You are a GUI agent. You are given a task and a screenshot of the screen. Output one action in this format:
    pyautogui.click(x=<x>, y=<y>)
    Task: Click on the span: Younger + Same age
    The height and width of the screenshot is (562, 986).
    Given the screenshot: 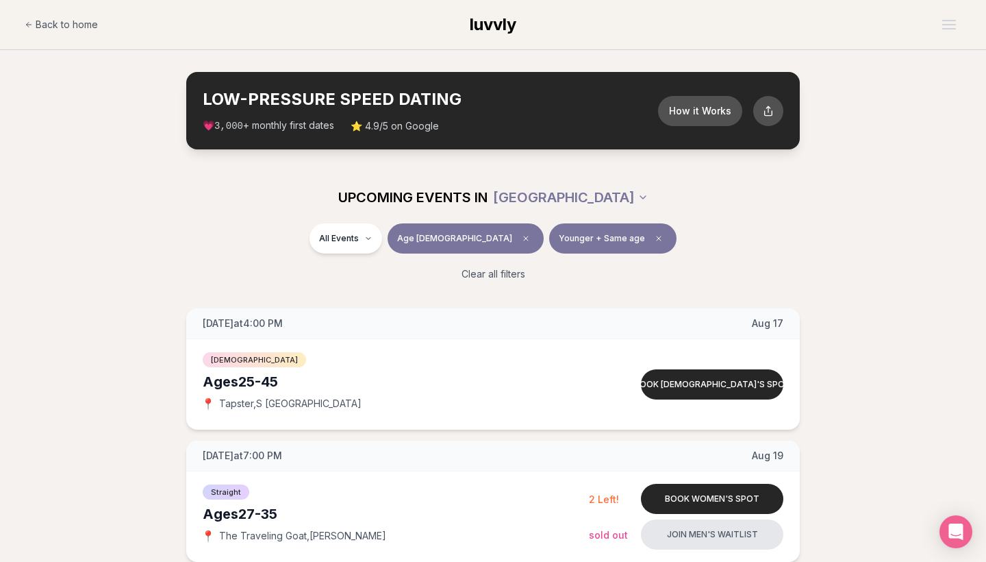 What is the action you would take?
    pyautogui.click(x=602, y=238)
    